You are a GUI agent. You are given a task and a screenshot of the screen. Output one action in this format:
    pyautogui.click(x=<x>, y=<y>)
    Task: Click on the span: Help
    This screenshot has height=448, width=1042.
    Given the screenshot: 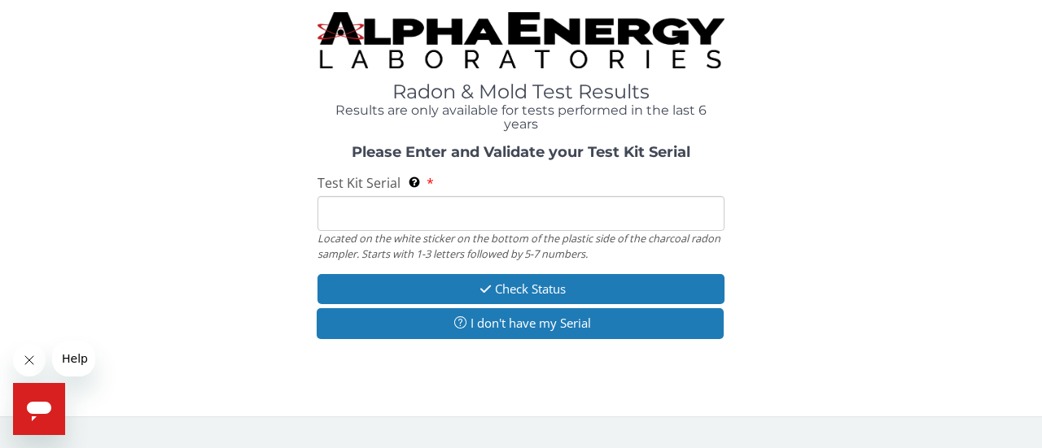 What is the action you would take?
    pyautogui.click(x=23, y=18)
    